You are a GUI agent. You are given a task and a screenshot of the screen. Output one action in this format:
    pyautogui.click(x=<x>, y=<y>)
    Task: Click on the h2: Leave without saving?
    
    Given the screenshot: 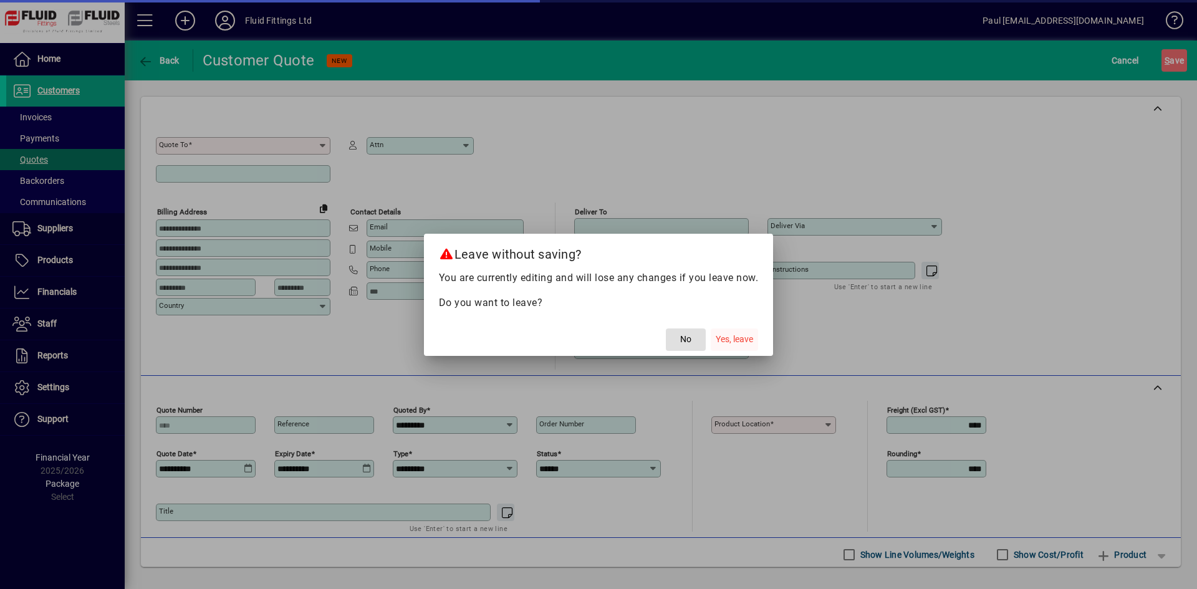 What is the action you would take?
    pyautogui.click(x=599, y=252)
    